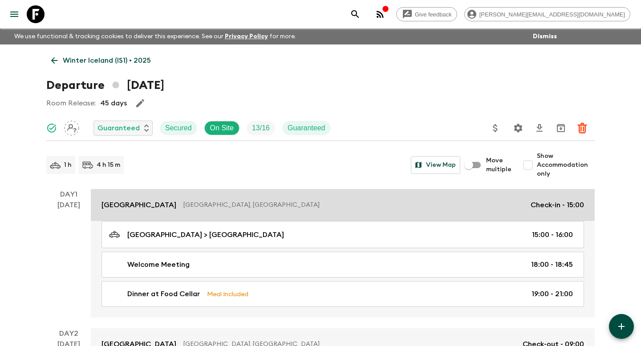  I want to click on a: Welcome Meeting18:00 - 18:45, so click(343, 265).